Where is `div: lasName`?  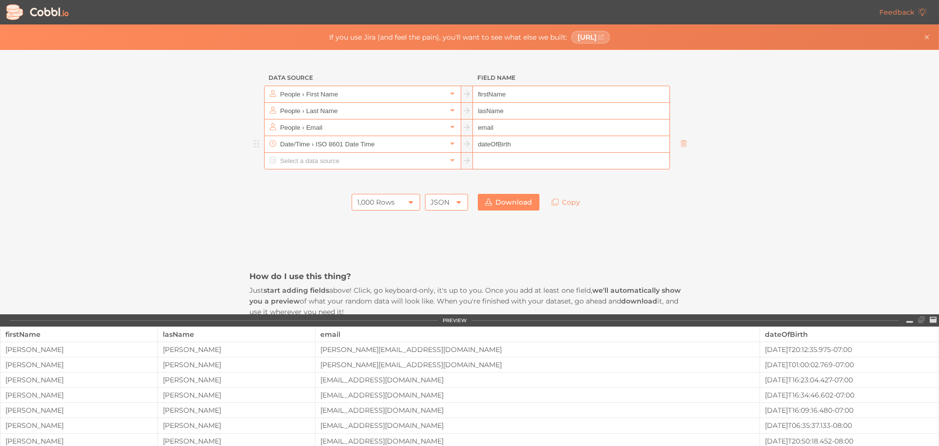 div: lasName is located at coordinates (236, 334).